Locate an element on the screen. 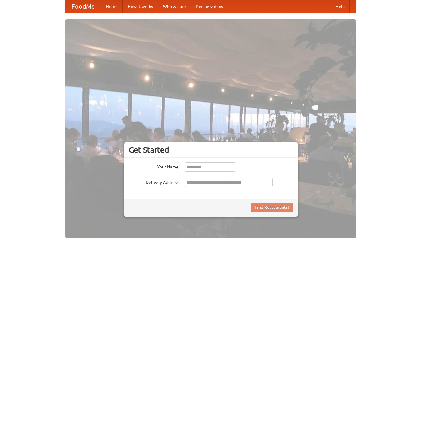 Image resolution: width=421 pixels, height=439 pixels. label: Your Name is located at coordinates (154, 166).